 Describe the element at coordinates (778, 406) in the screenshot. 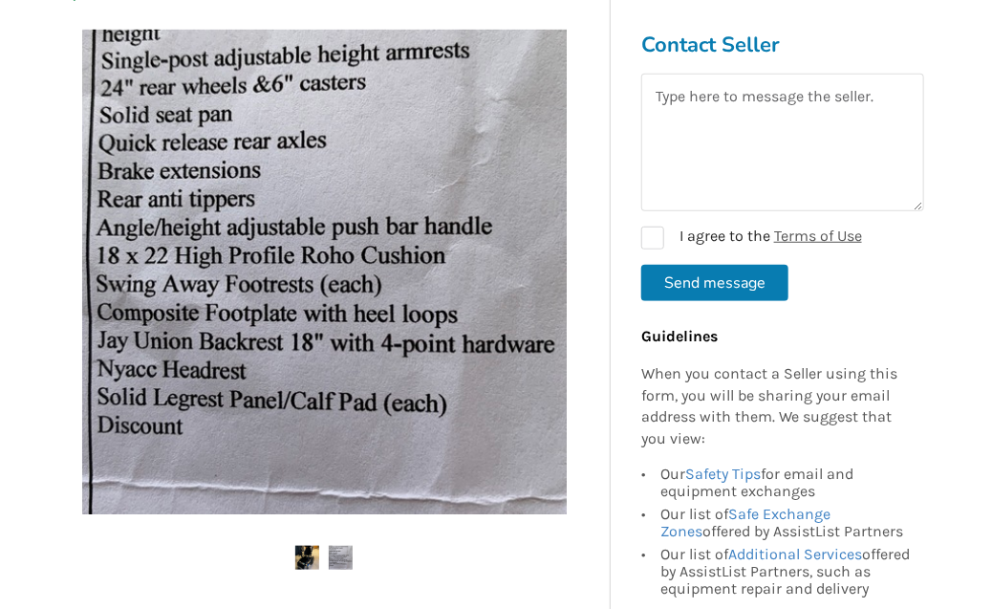

I see `p: When you contact a Seller using this form, you will be sharing your email address with them. We s...` at that location.